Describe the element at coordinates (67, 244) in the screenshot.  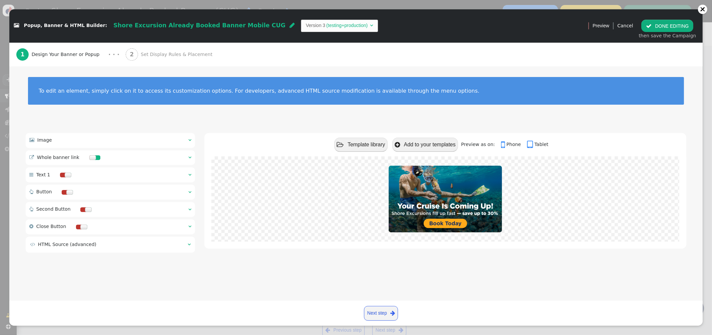
I see `span: HTML Source (advanced)` at that location.